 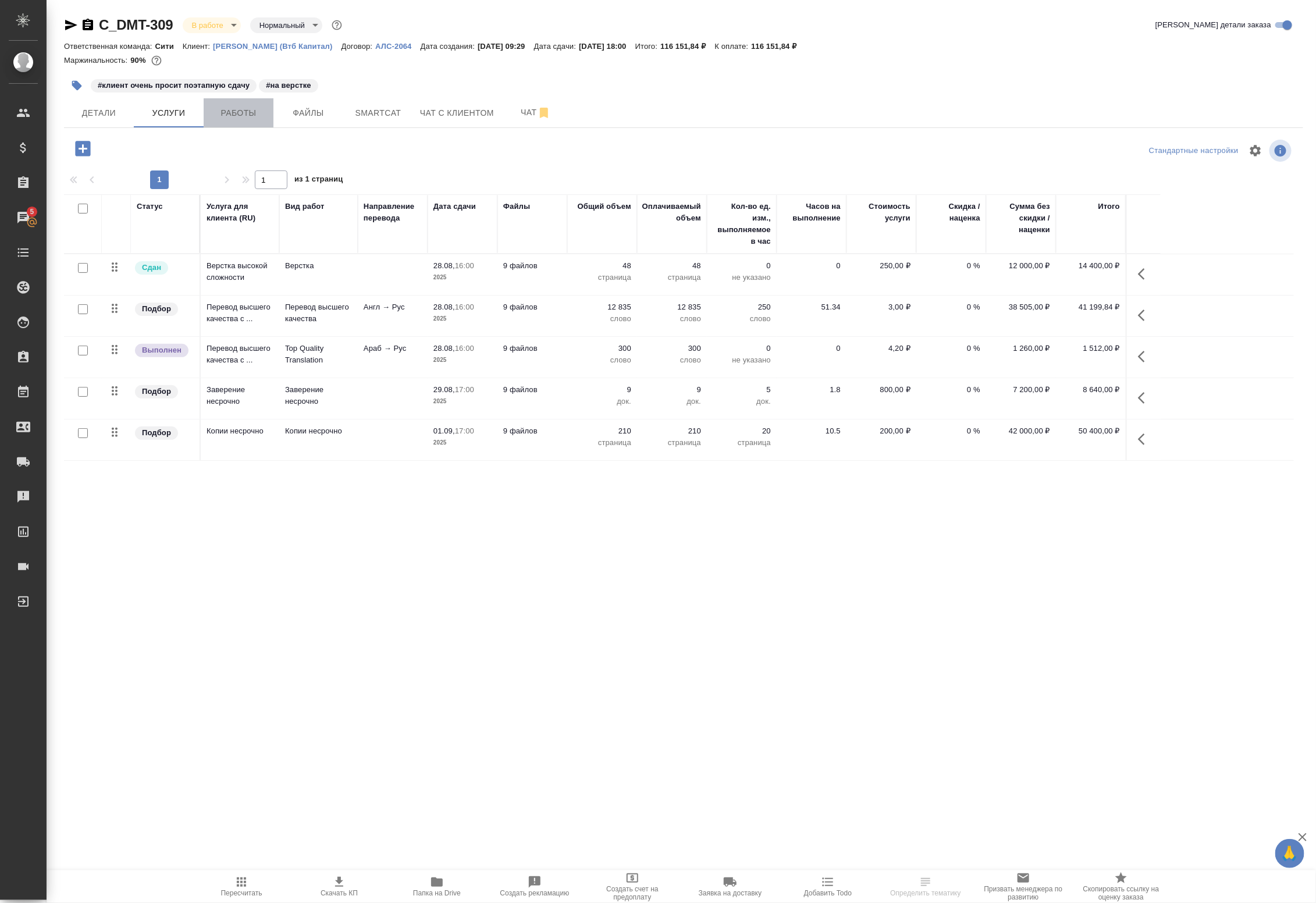 I want to click on p: 17:00, so click(x=464, y=389).